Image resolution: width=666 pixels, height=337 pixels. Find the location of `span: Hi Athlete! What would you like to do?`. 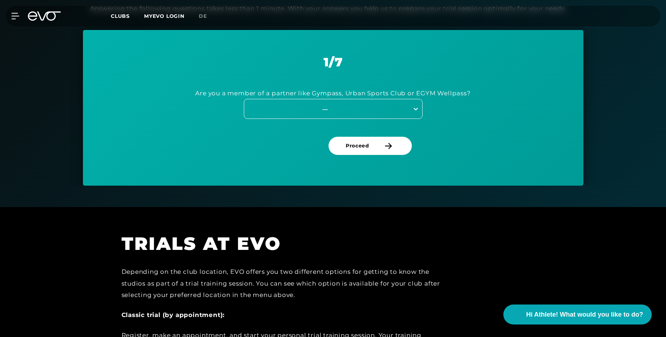

span: Hi Athlete! What would you like to do? is located at coordinates (584, 315).